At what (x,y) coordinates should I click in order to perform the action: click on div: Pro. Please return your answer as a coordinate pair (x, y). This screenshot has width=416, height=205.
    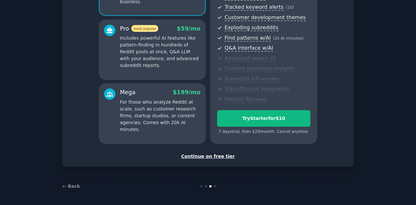
    Looking at the image, I should click on (139, 29).